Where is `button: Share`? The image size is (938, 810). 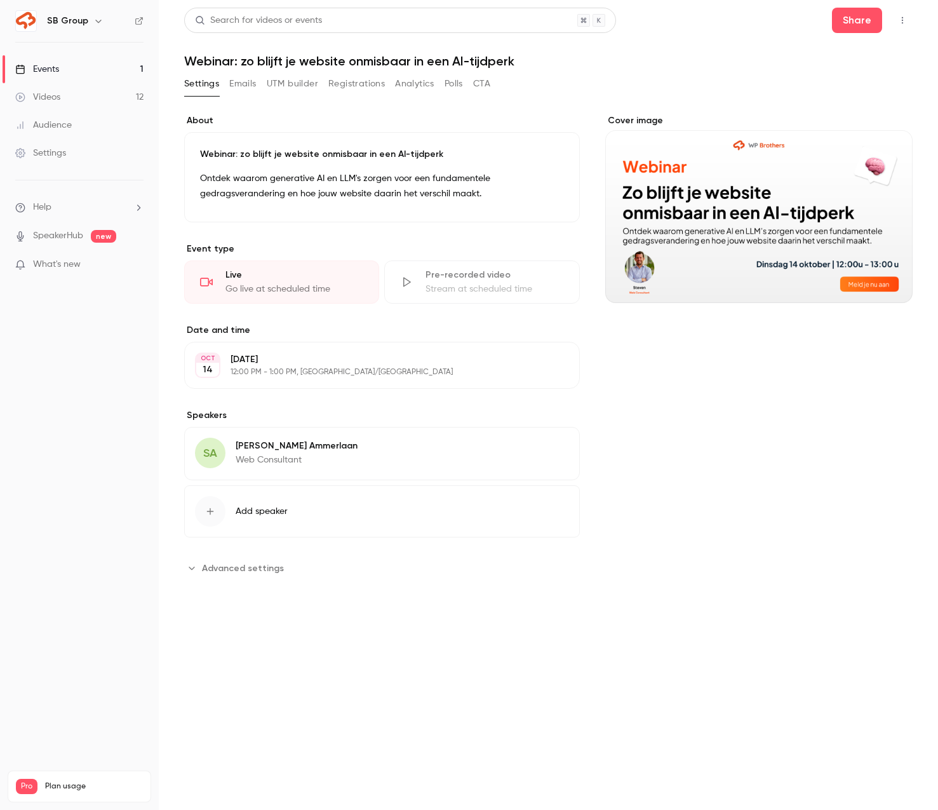
button: Share is located at coordinates (857, 20).